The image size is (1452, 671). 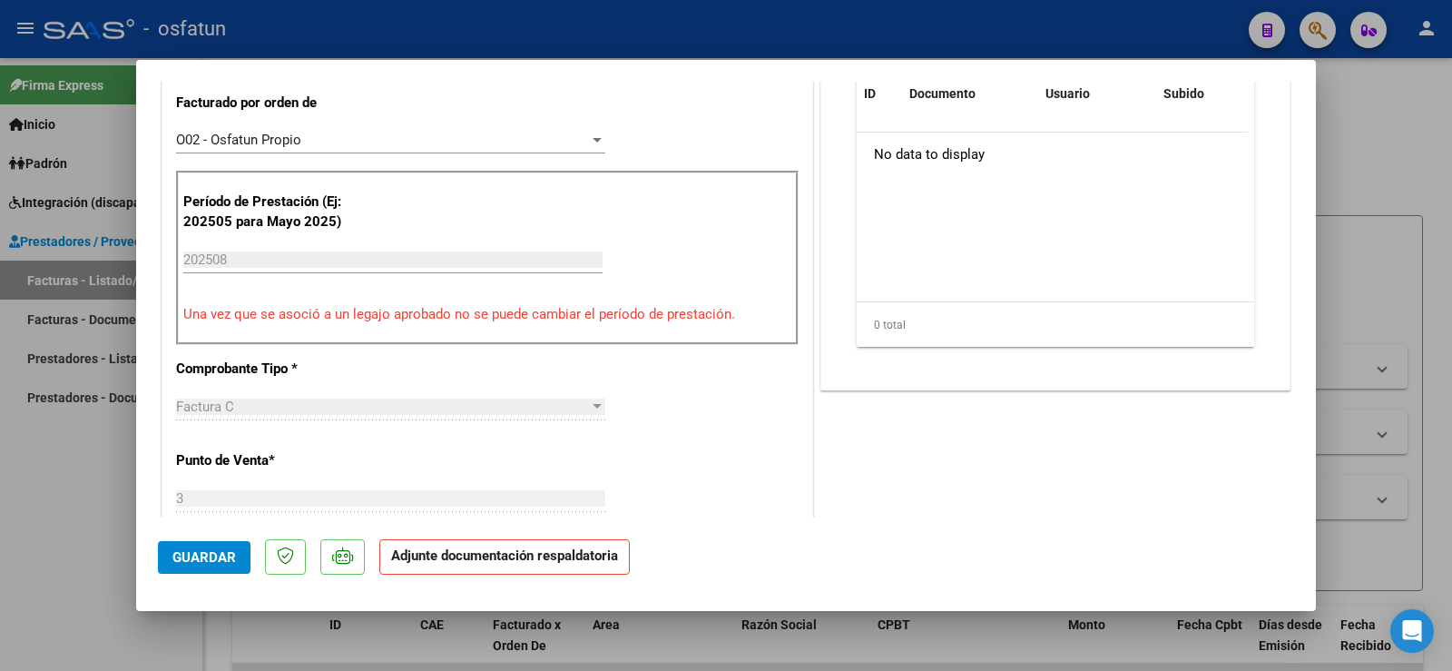 What do you see at coordinates (1183, 93) in the screenshot?
I see `span: Subido` at bounding box center [1183, 93].